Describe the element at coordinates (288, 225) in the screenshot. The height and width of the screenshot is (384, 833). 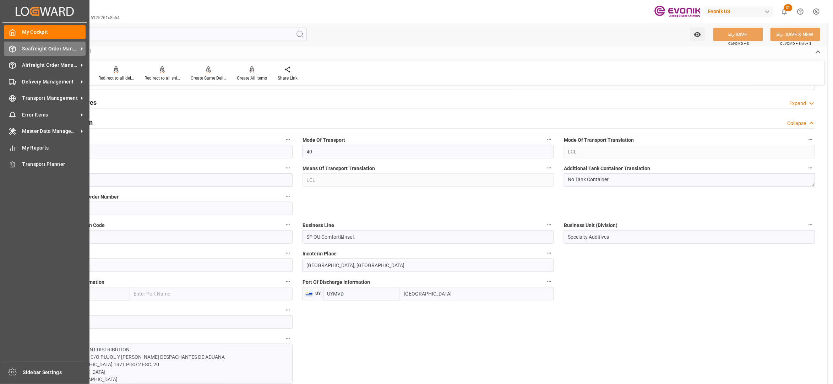
I see `button: Business Line Division Code` at that location.